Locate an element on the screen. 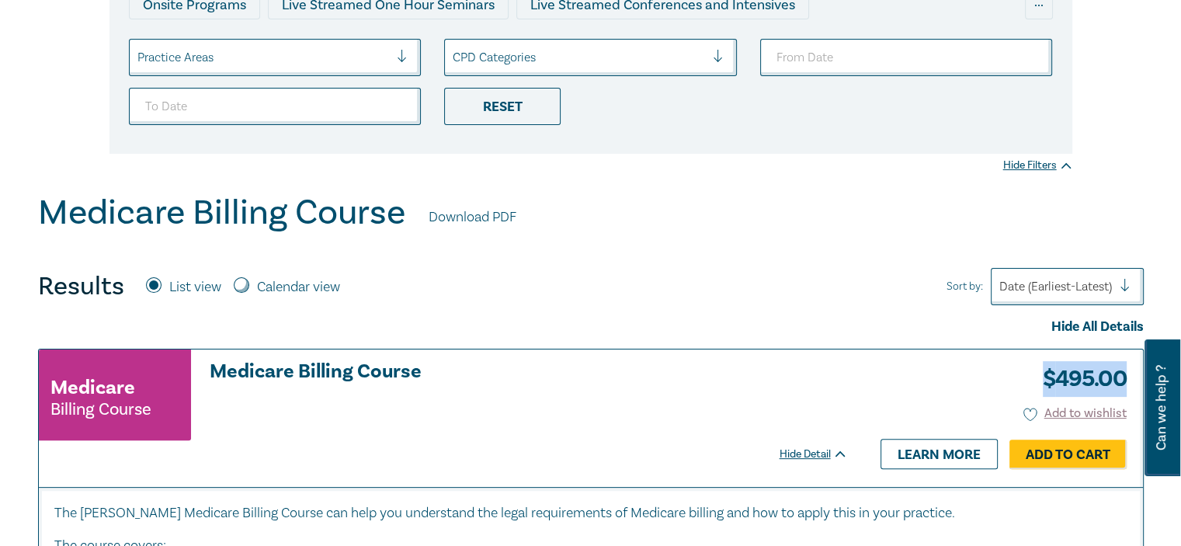  span: Sort by: is located at coordinates (964, 287).